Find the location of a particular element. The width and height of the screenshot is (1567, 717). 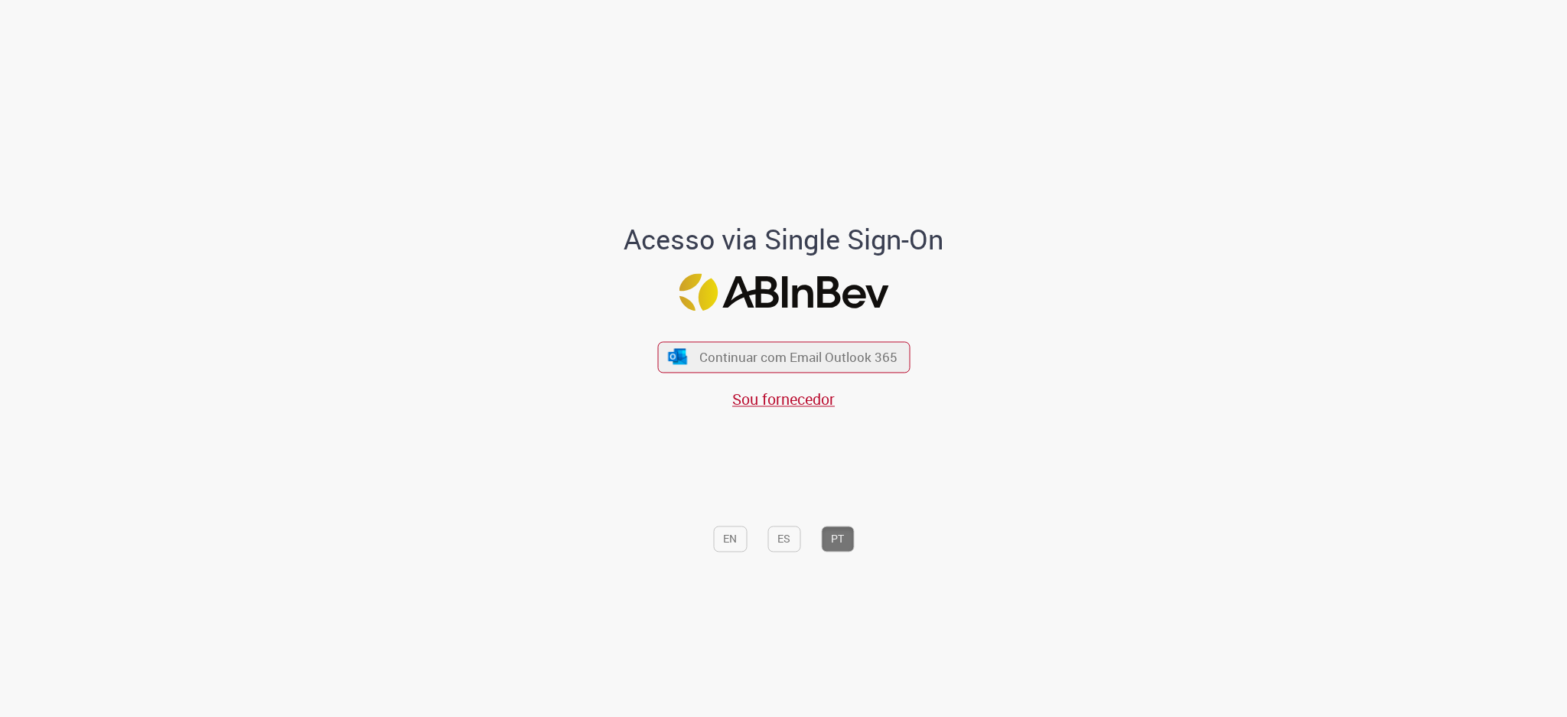

a: Sou fornecedor is located at coordinates (783, 399).